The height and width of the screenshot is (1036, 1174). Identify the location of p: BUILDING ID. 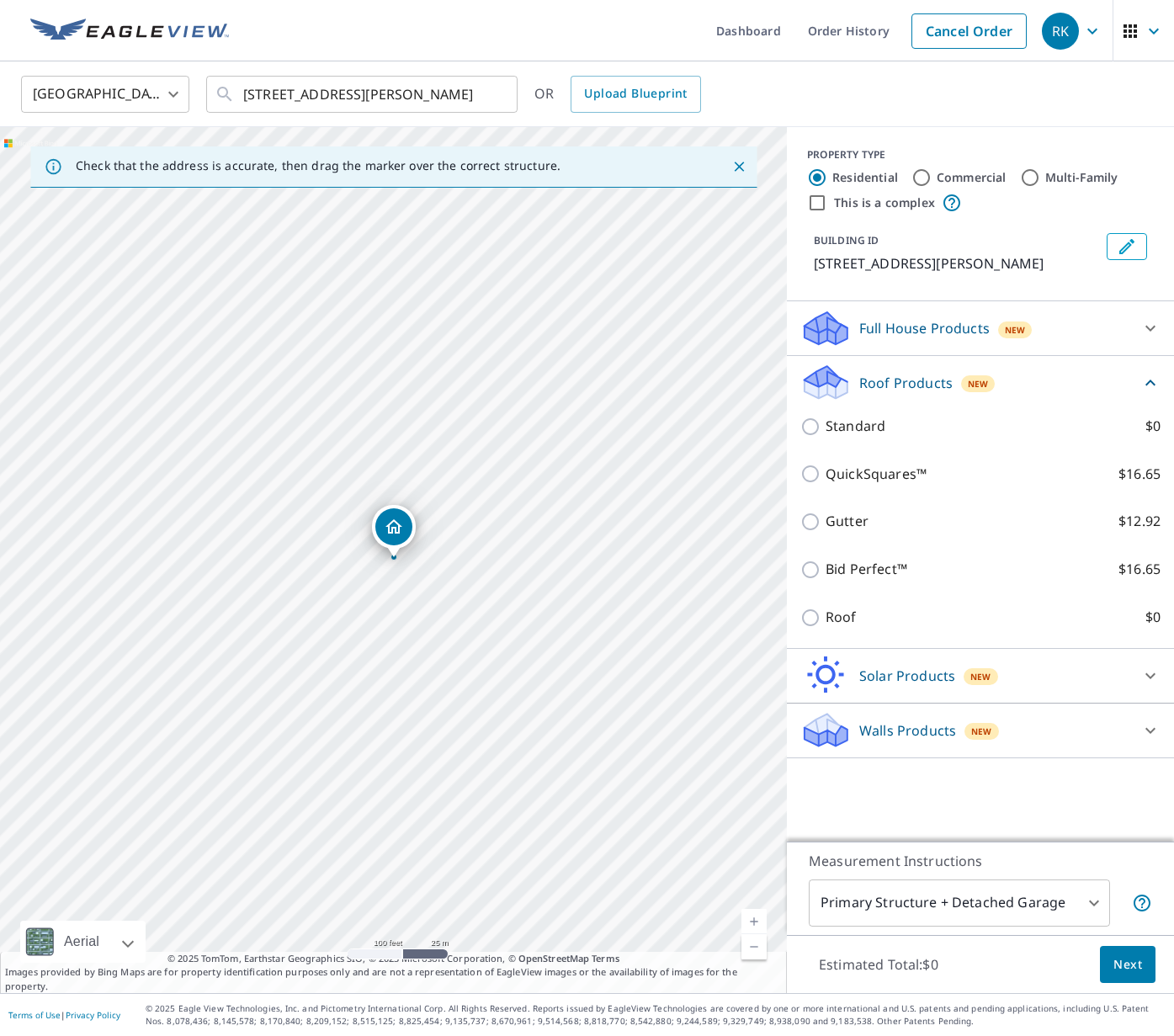
(846, 240).